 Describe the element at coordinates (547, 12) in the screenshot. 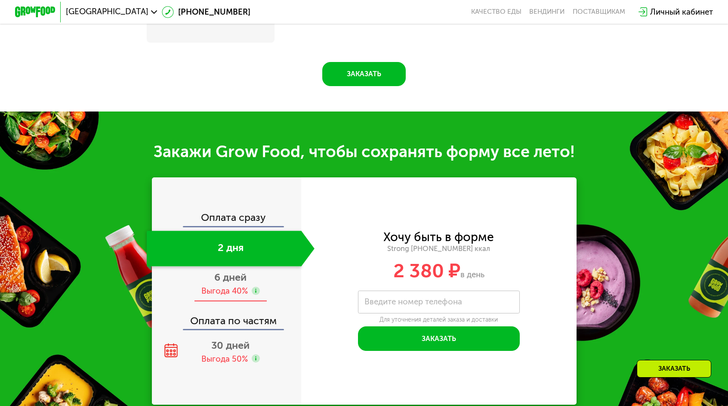

I see `a: Вендинги` at that location.